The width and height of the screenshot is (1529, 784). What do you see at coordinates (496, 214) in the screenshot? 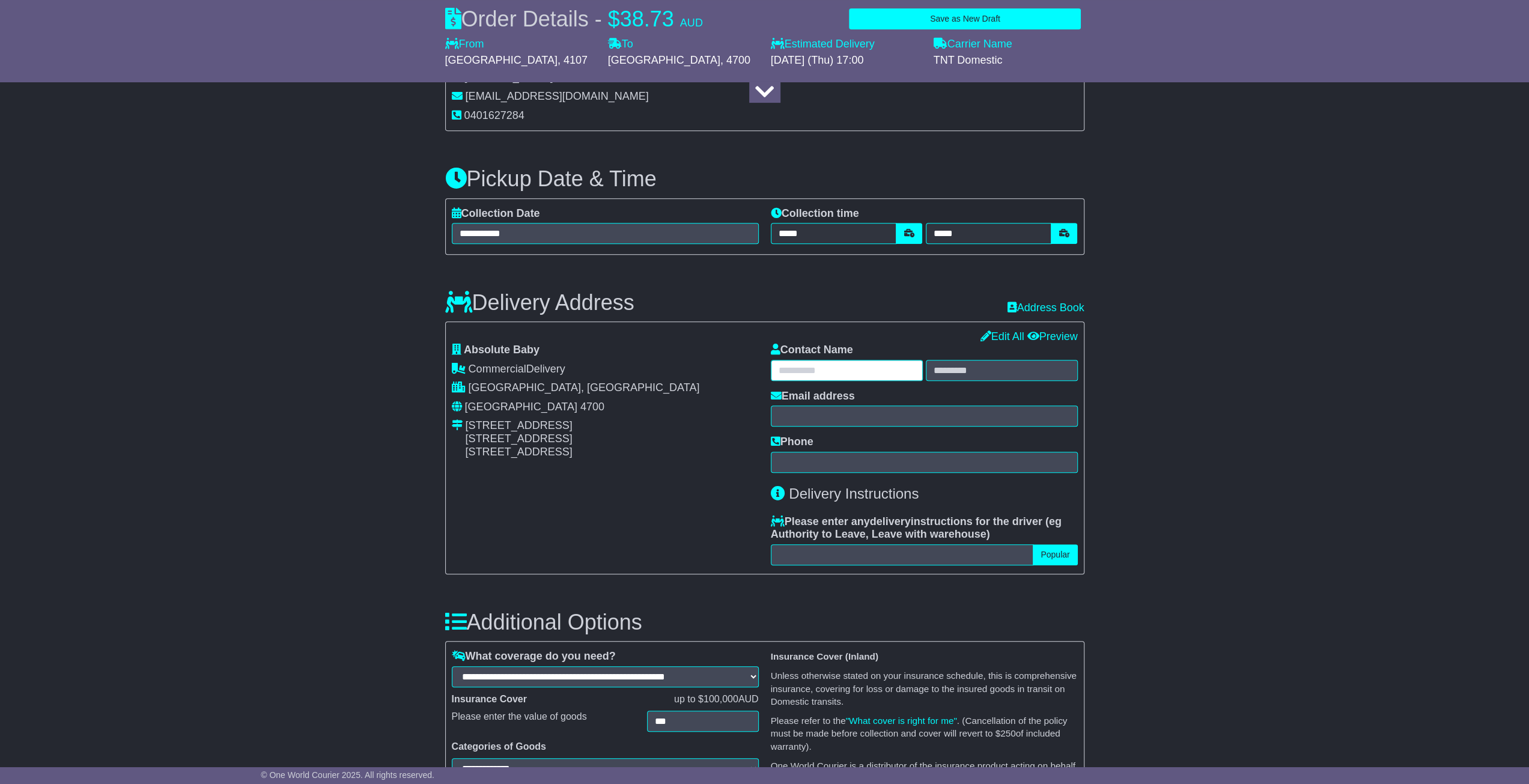
I see `label: Collection Date` at bounding box center [496, 214].